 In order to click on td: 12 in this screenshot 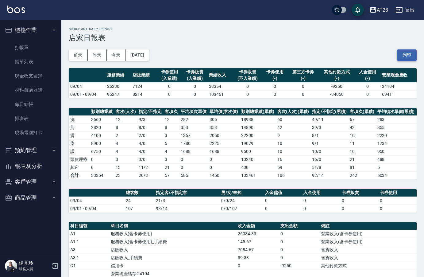, I will do `click(126, 119)`.